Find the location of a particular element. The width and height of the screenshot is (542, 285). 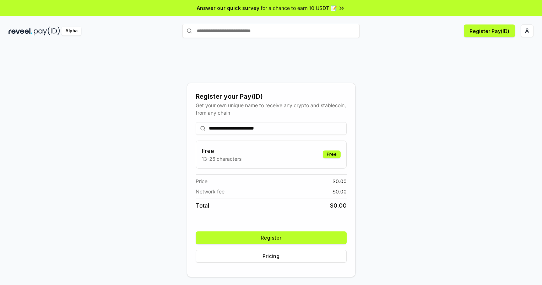

h3: Free is located at coordinates (222, 151).